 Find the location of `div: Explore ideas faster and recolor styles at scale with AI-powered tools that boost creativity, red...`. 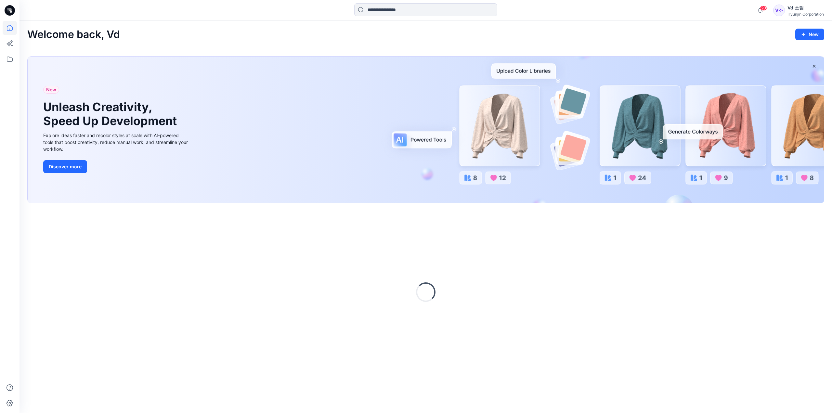

div: Explore ideas faster and recolor styles at scale with AI-powered tools that boost creativity, red... is located at coordinates (116, 142).